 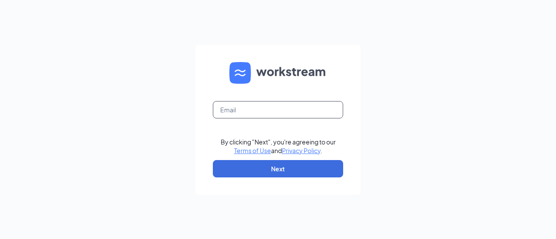 What do you see at coordinates (278, 110) in the screenshot?
I see `input: Email` at bounding box center [278, 110].